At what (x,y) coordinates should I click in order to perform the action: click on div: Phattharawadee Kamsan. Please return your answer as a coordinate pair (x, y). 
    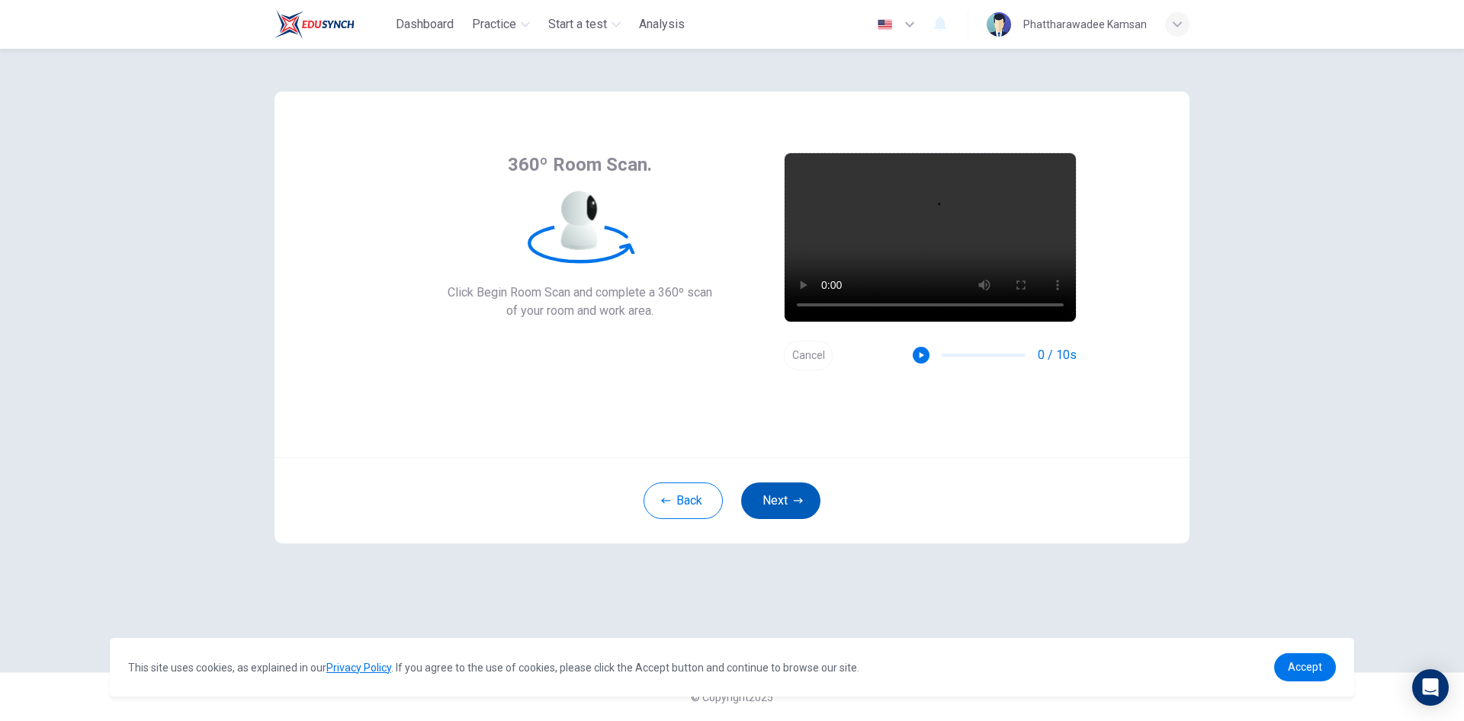
    Looking at the image, I should click on (1085, 24).